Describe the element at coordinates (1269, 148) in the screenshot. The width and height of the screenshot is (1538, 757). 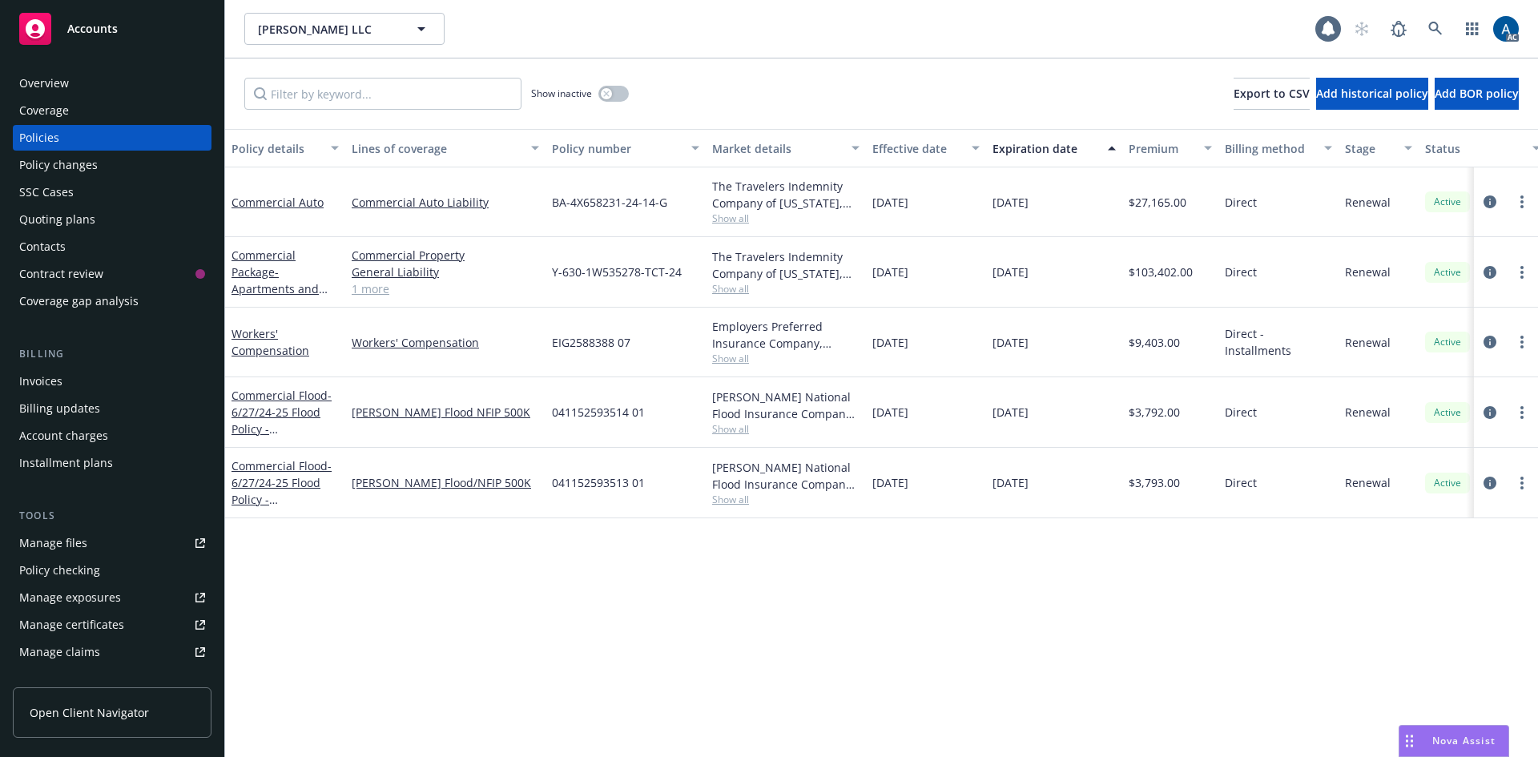
I see `div: Billing method` at that location.